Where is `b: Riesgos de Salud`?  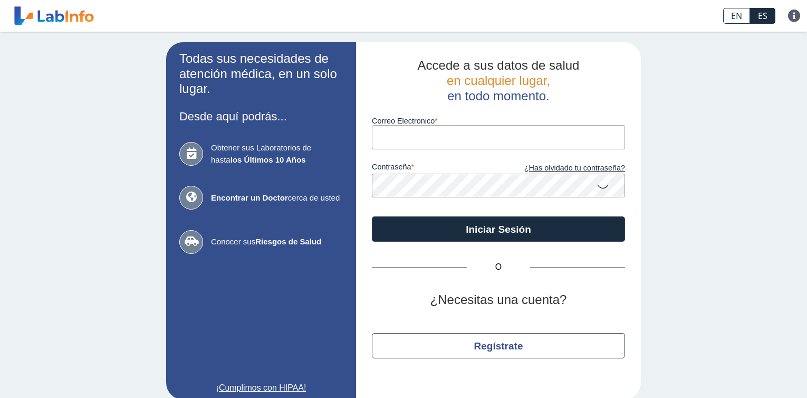 b: Riesgos de Salud is located at coordinates (288, 241).